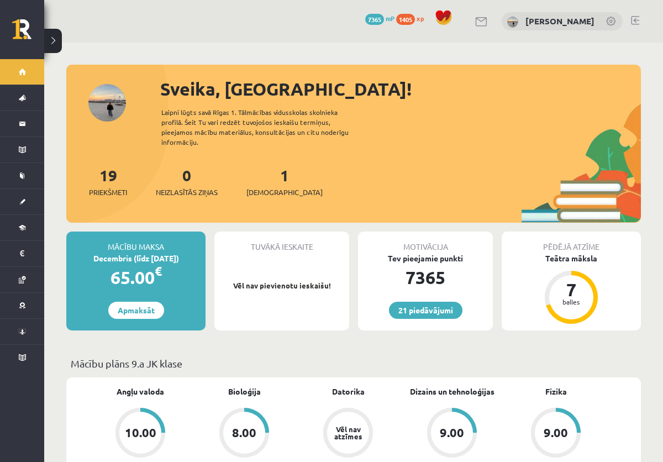  Describe the element at coordinates (571, 302) in the screenshot. I see `div: balles` at that location.